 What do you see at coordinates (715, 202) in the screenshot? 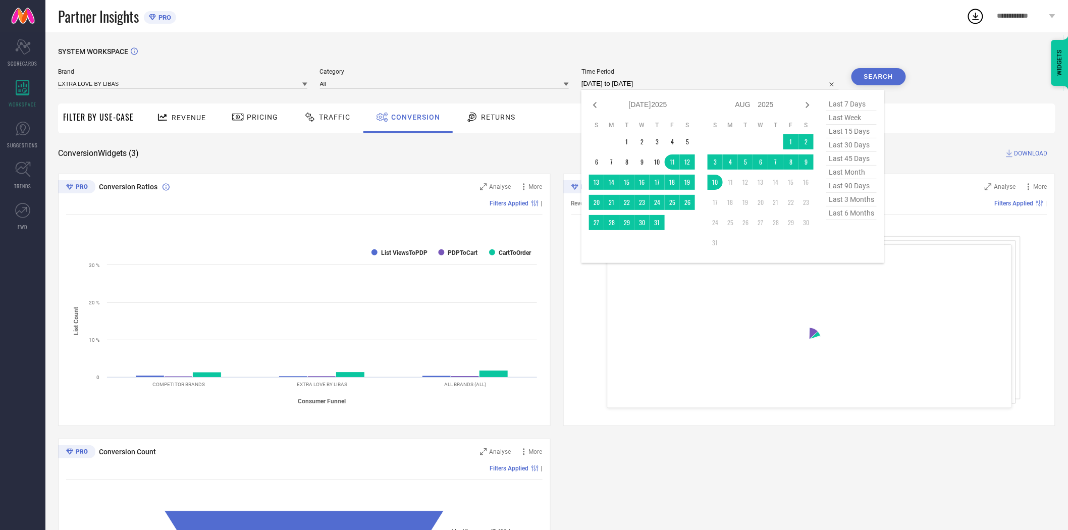
I see `td: Sun Aug 17 2025` at bounding box center [715, 202].